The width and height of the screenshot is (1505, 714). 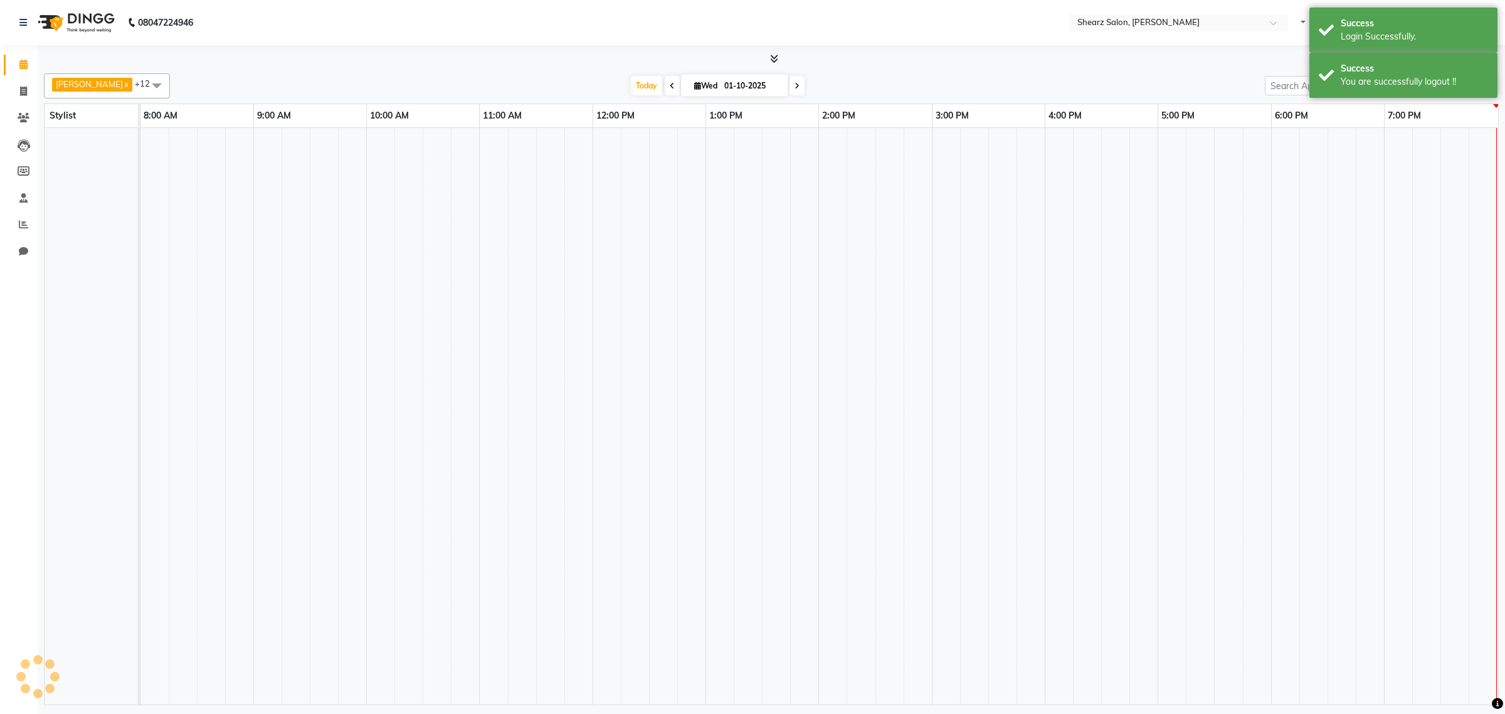 What do you see at coordinates (147, 83) in the screenshot?
I see `span: +12` at bounding box center [147, 83].